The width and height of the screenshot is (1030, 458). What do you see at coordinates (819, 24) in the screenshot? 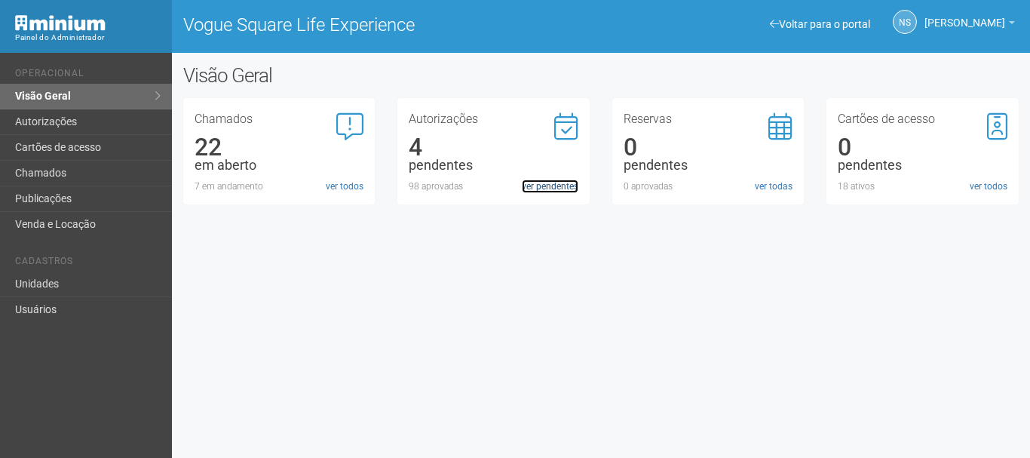
I see `a: Voltar para o portal` at bounding box center [819, 24].